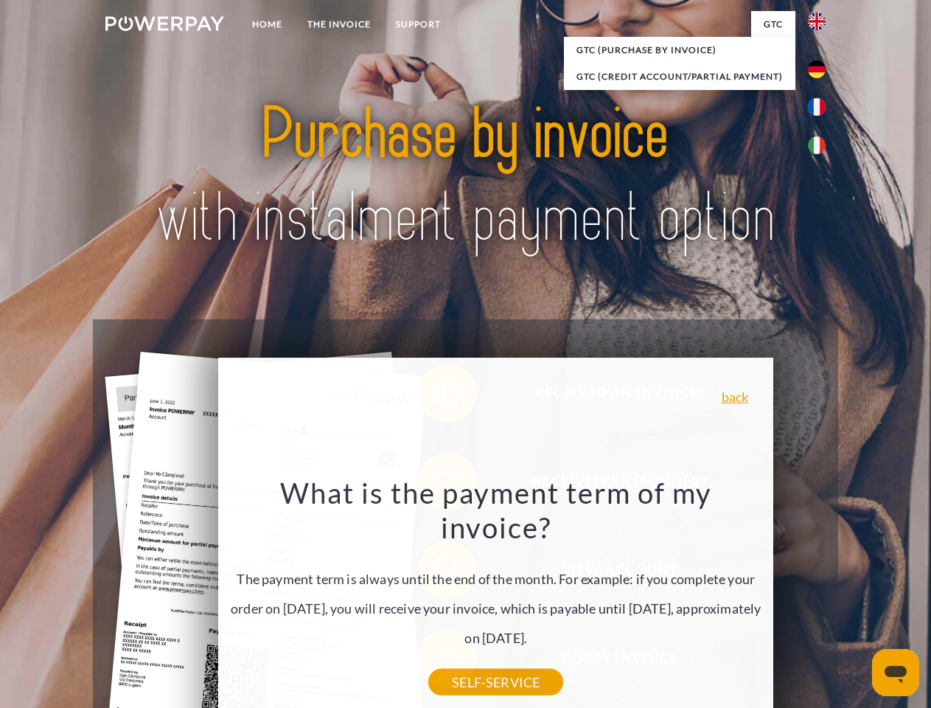  What do you see at coordinates (817, 145) in the screenshot?
I see `img: it` at bounding box center [817, 145].